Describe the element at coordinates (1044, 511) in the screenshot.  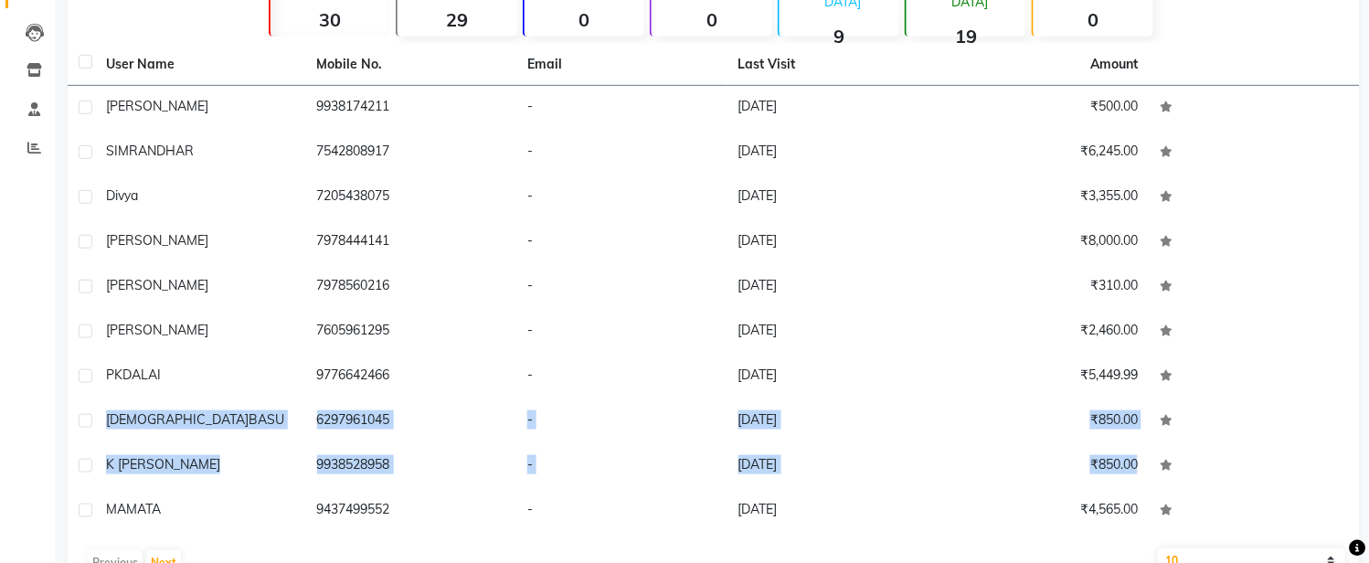
I see `td: ₹4,565.00` at that location.